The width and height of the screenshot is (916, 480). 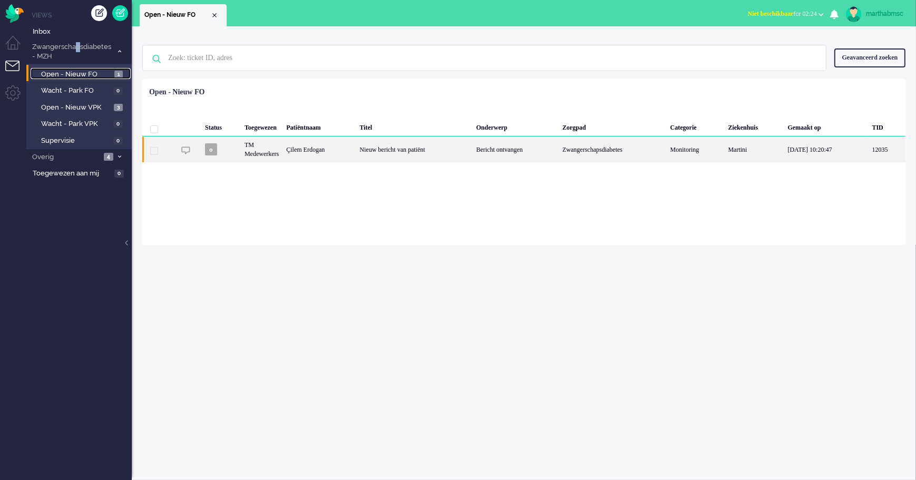 I want to click on div: Patiëntnaam, so click(x=319, y=126).